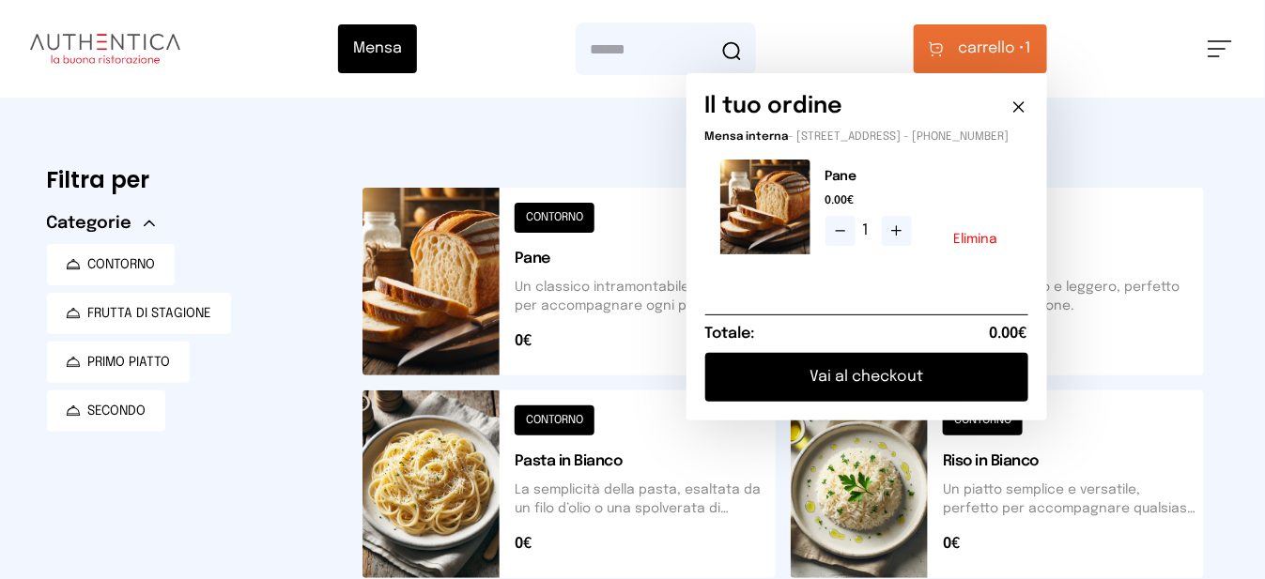 The image size is (1265, 579). Describe the element at coordinates (976, 239) in the screenshot. I see `button: Elimina` at that location.